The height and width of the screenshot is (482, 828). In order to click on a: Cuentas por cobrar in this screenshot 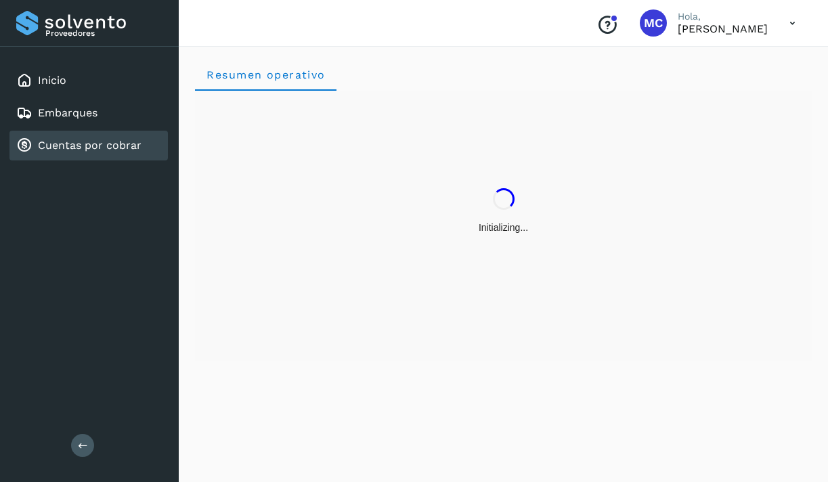, I will do `click(89, 145)`.